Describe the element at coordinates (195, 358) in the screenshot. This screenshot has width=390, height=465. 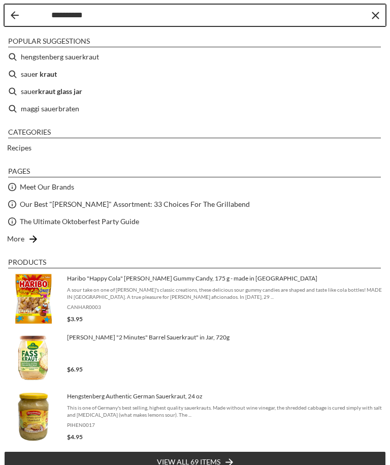
I see `li: Kuehne "2 Minutes" Barrel Sauerkraut" in Jar, 720g` at that location.